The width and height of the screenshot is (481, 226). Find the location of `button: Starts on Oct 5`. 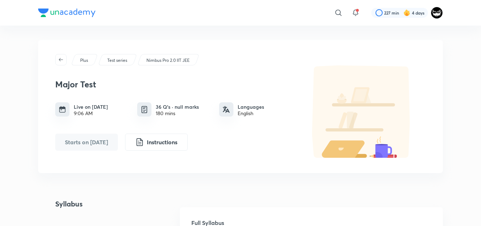

button: Starts on Oct 5 is located at coordinates (87, 142).